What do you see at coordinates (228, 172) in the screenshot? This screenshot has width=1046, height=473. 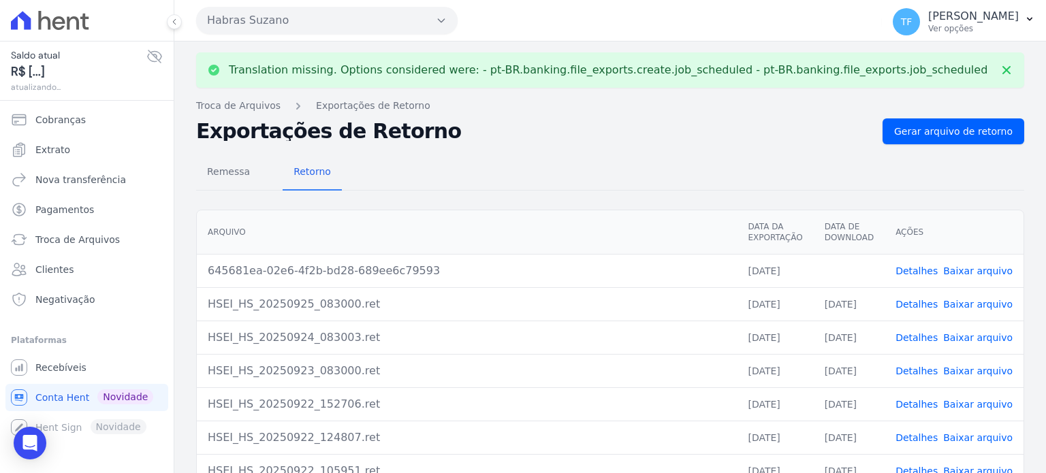 I see `span: Remessa` at bounding box center [228, 172].